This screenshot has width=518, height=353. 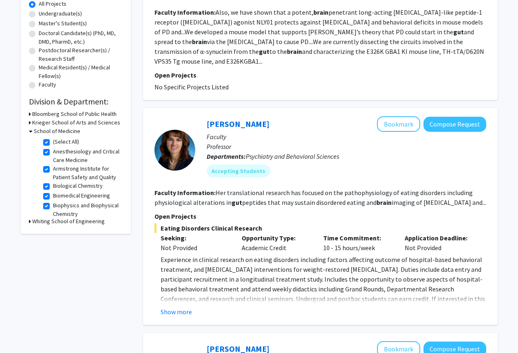 What do you see at coordinates (74, 114) in the screenshot?
I see `h3: Bloomberg School of Public Health` at bounding box center [74, 114].